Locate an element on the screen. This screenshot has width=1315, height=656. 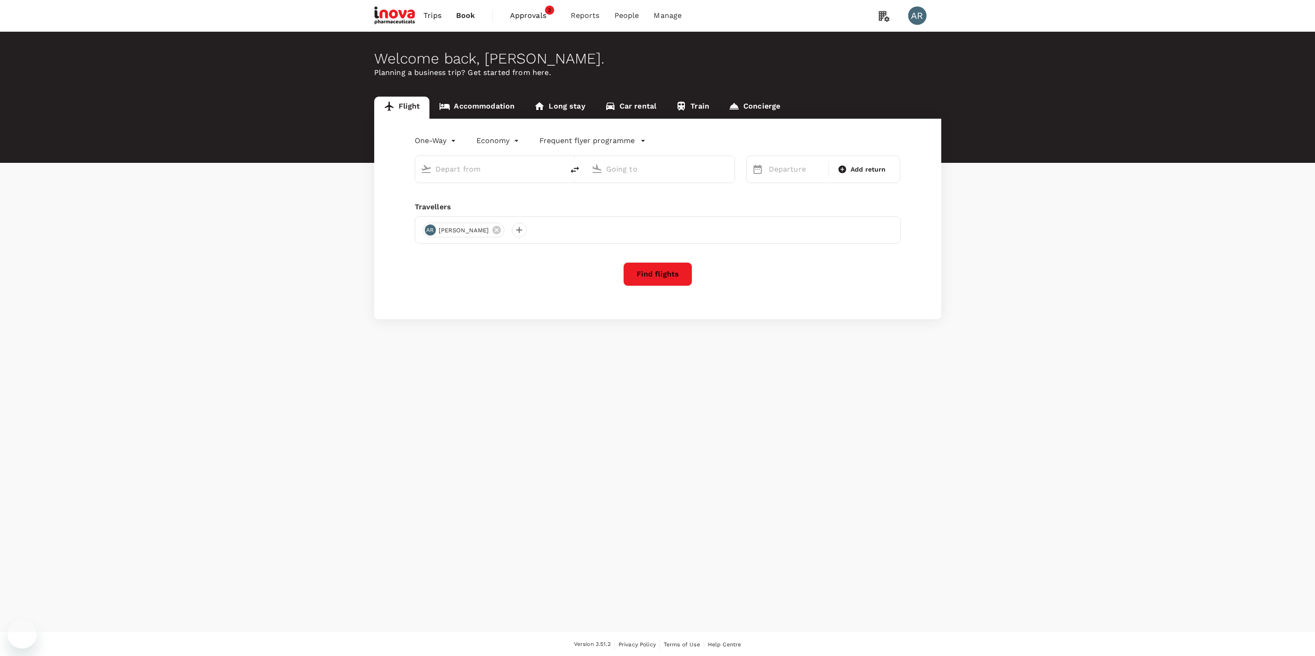
a: Accommodation is located at coordinates (477, 108).